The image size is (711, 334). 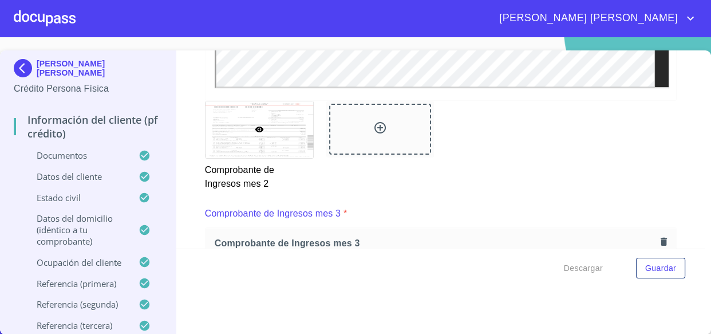 I want to click on p: Referencia (tercera), so click(x=76, y=325).